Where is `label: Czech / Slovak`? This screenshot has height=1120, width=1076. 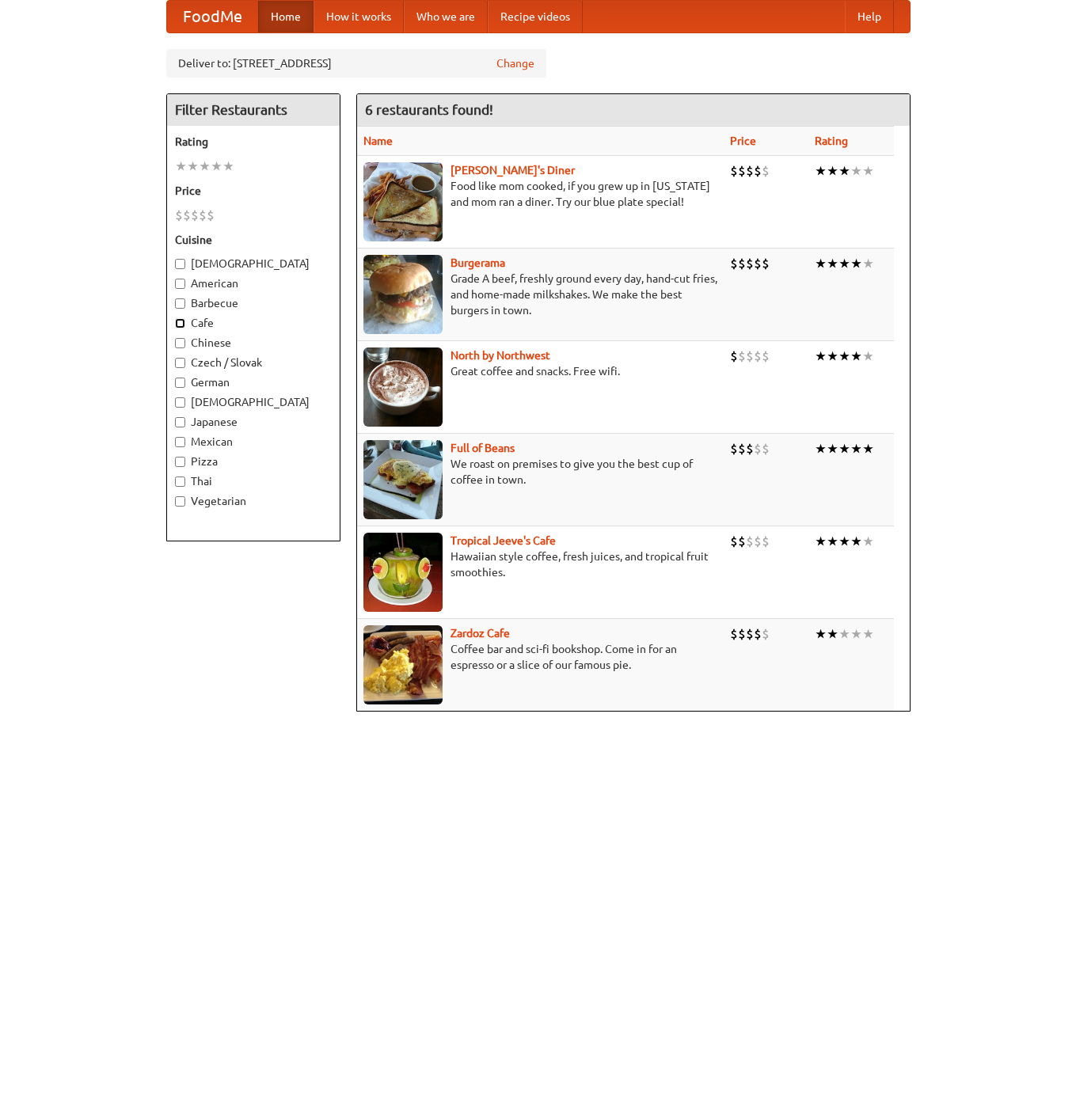
label: Czech / Slovak is located at coordinates (253, 363).